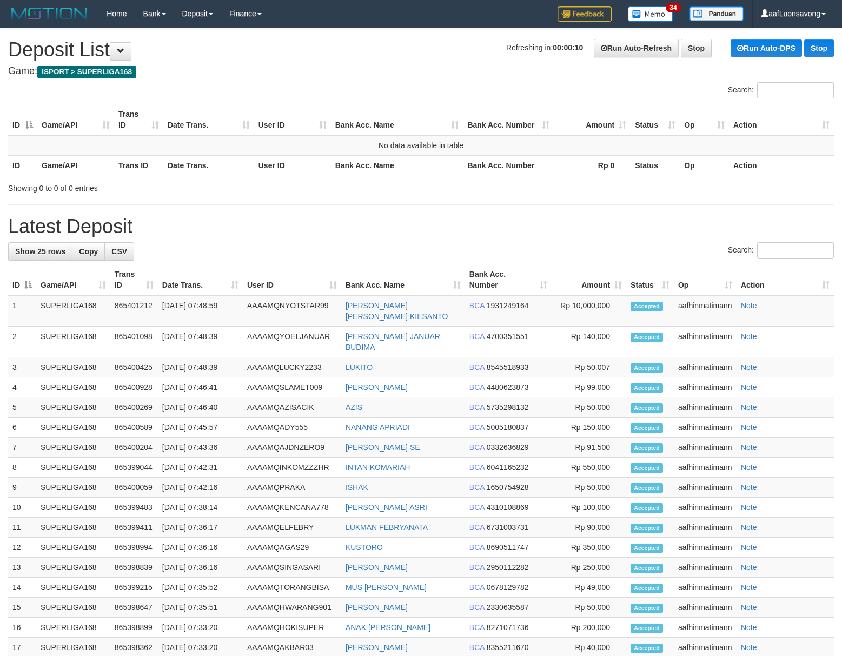  I want to click on td: 3, so click(22, 367).